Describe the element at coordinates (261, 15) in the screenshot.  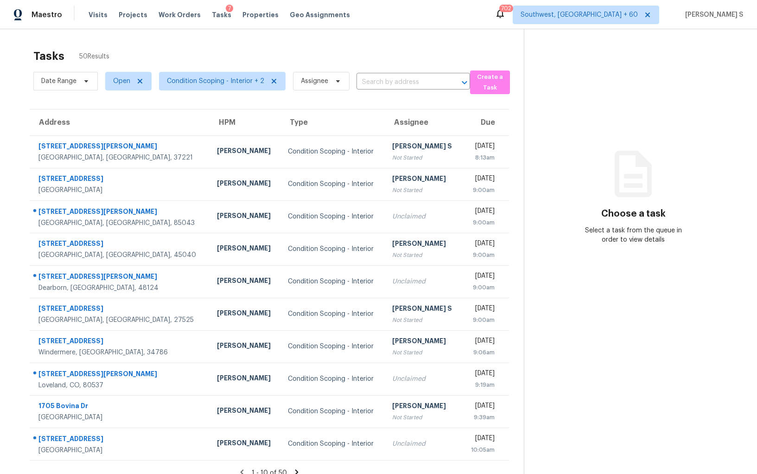
I see `span: Properties` at that location.